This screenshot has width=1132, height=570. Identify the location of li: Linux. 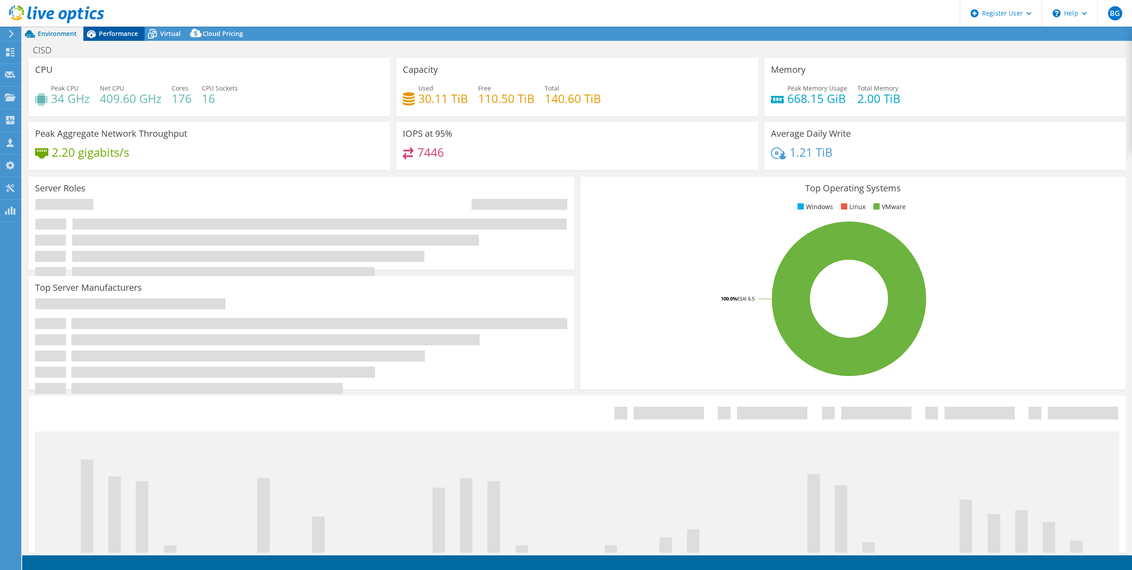
(852, 207).